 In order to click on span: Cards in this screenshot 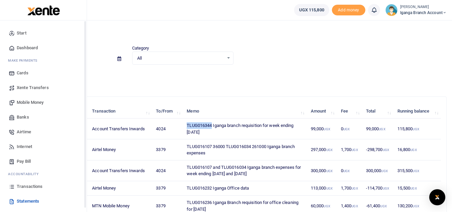, I will do `click(22, 73)`.